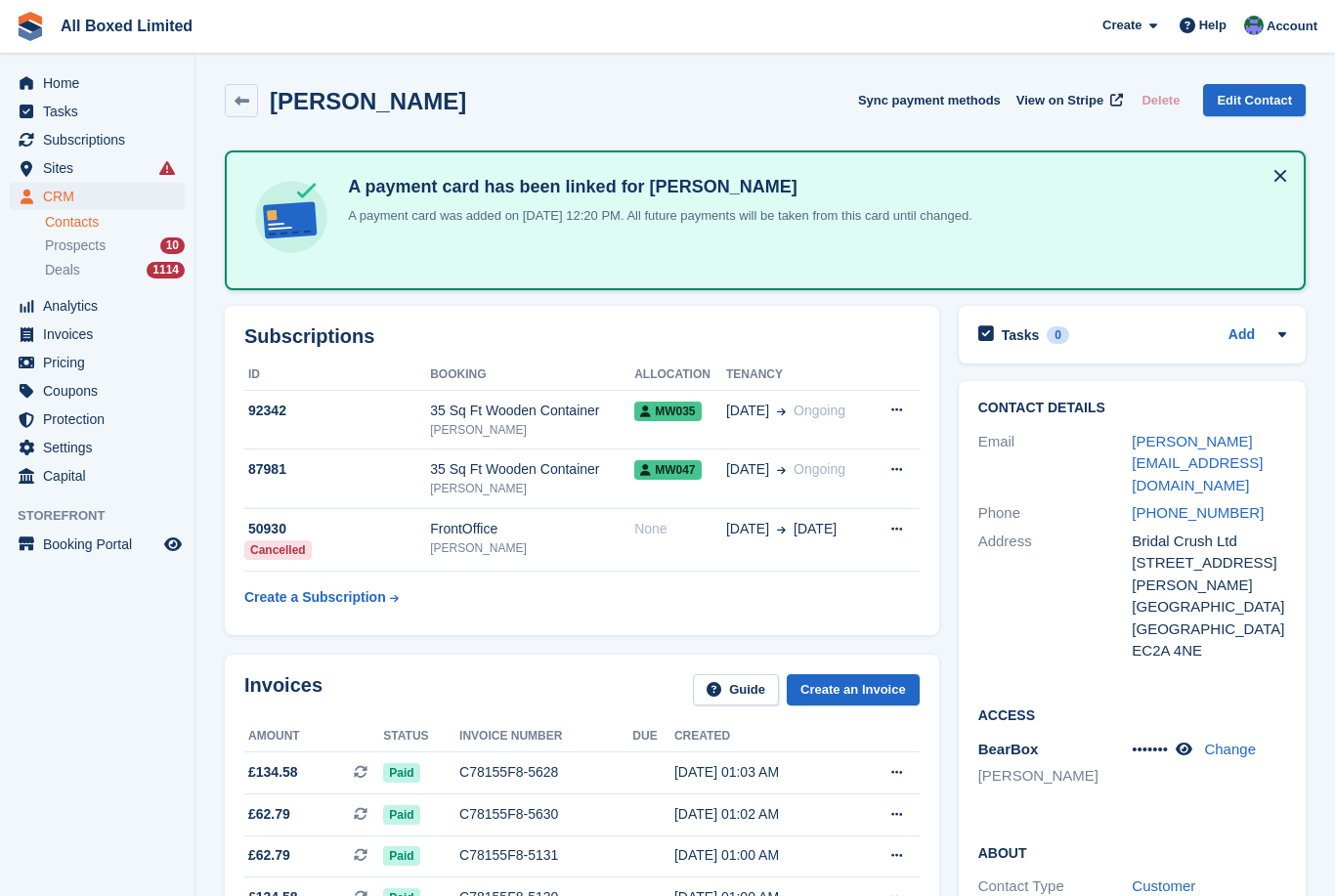  What do you see at coordinates (101, 448) in the screenshot?
I see `span: Settings` at bounding box center [101, 448].